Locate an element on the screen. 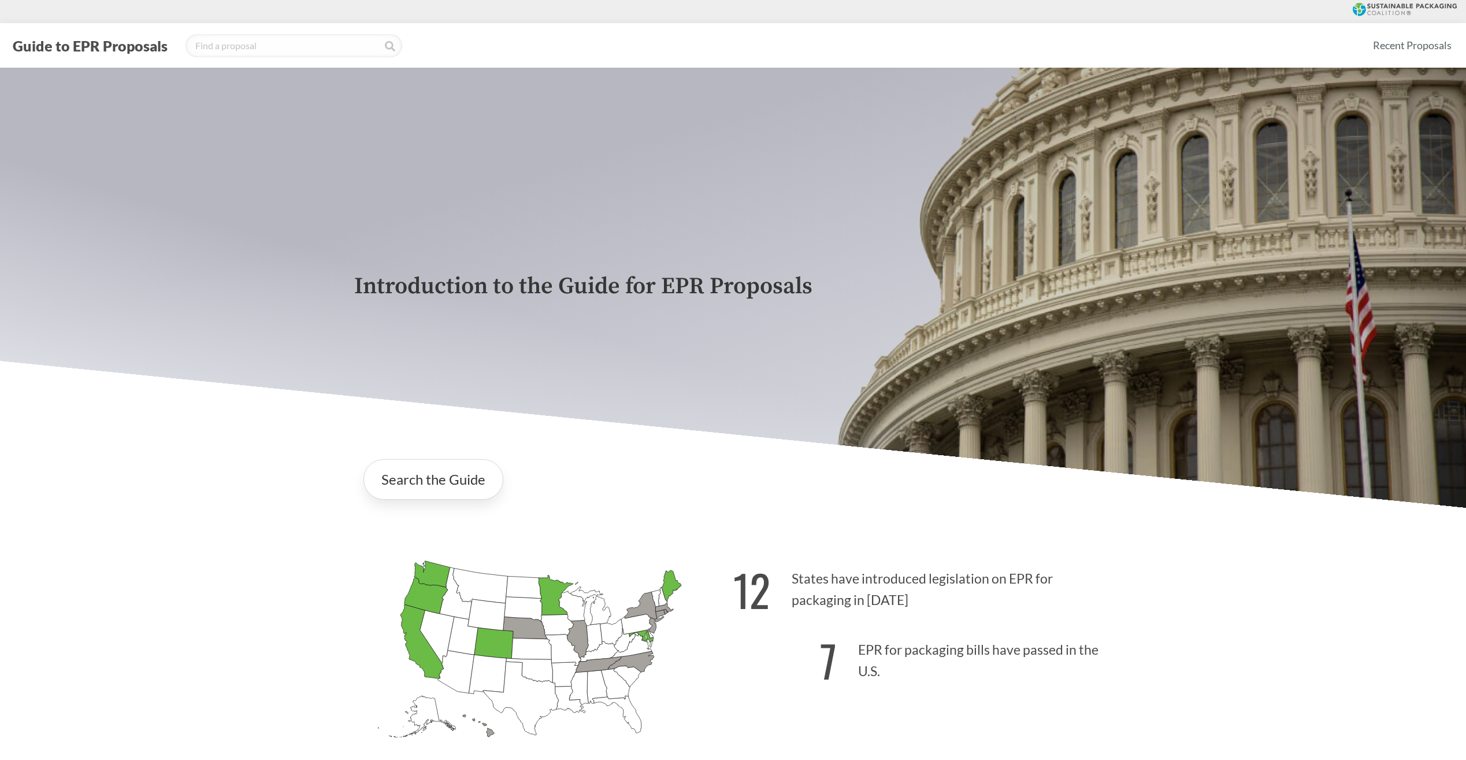 This screenshot has height=760, width=1466. button: Guide to EPR Proposals is located at coordinates (90, 46).